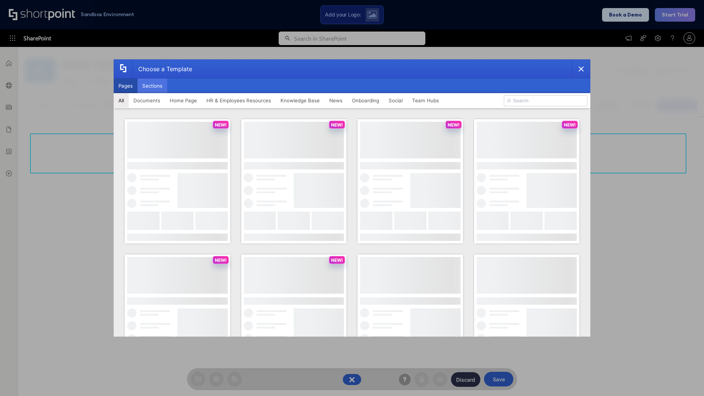 Image resolution: width=704 pixels, height=396 pixels. I want to click on button: Social, so click(396, 101).